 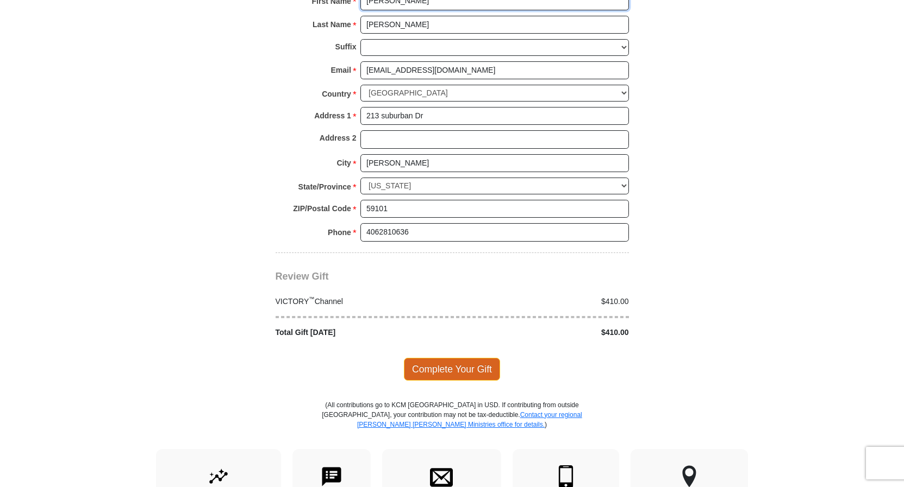 What do you see at coordinates (338, 138) in the screenshot?
I see `strong: Address 2` at bounding box center [338, 138].